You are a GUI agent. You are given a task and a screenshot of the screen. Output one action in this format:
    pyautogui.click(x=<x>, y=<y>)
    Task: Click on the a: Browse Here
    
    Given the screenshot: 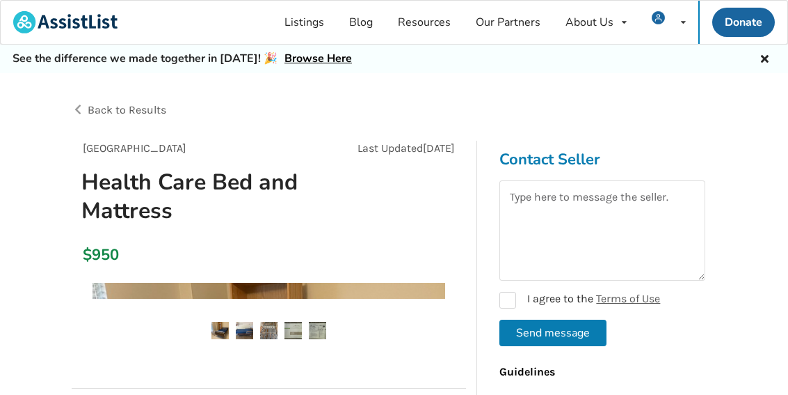 What is the action you would take?
    pyautogui.click(x=318, y=58)
    